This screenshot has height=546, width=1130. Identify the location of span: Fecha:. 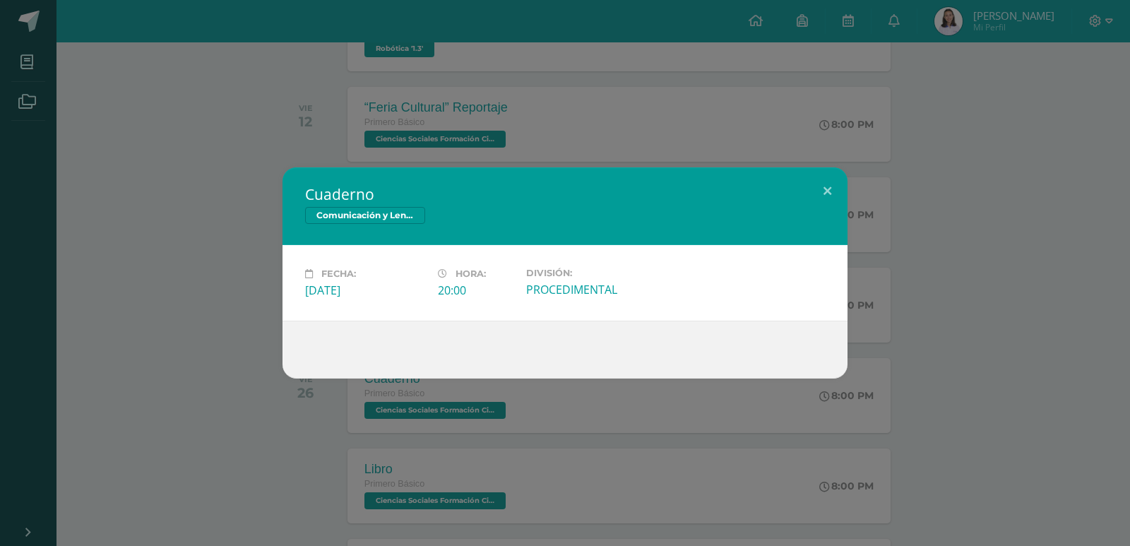
(338, 273).